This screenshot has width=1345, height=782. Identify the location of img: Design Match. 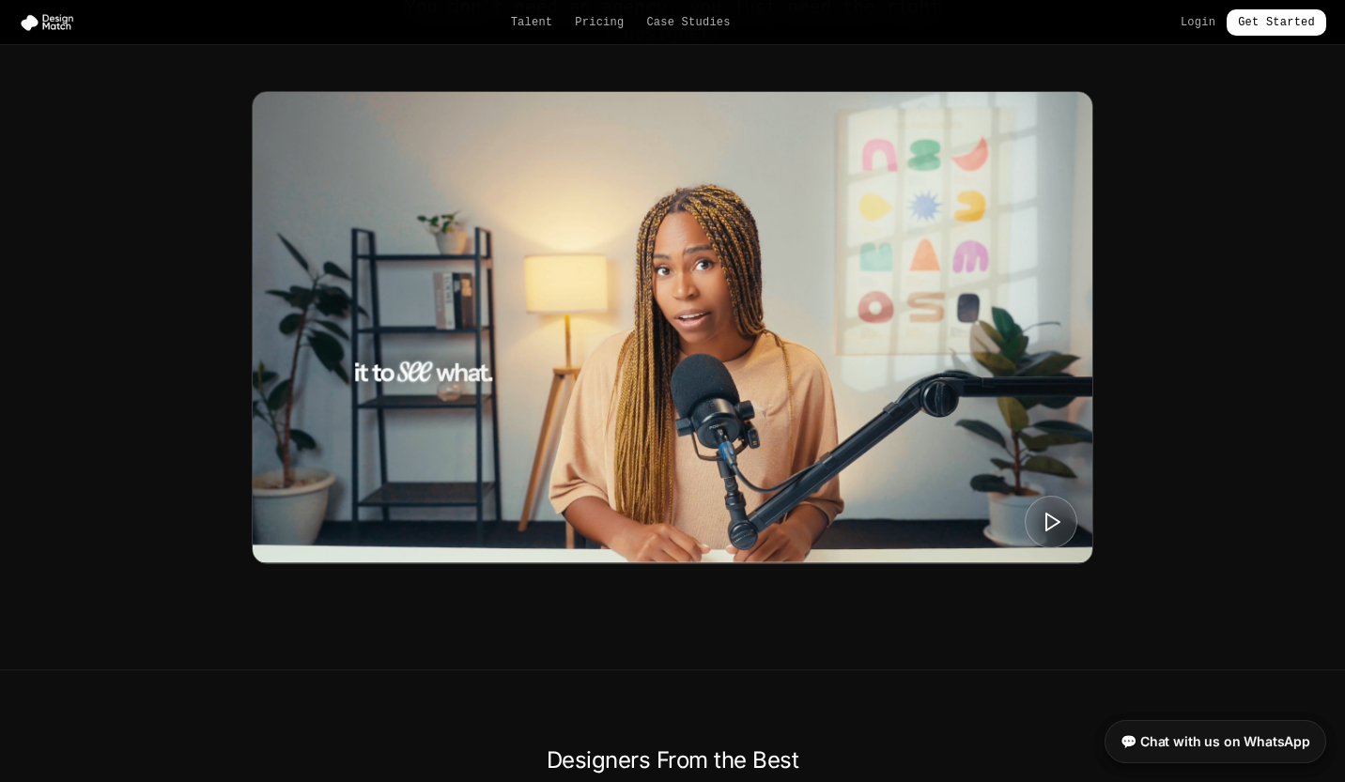
(51, 23).